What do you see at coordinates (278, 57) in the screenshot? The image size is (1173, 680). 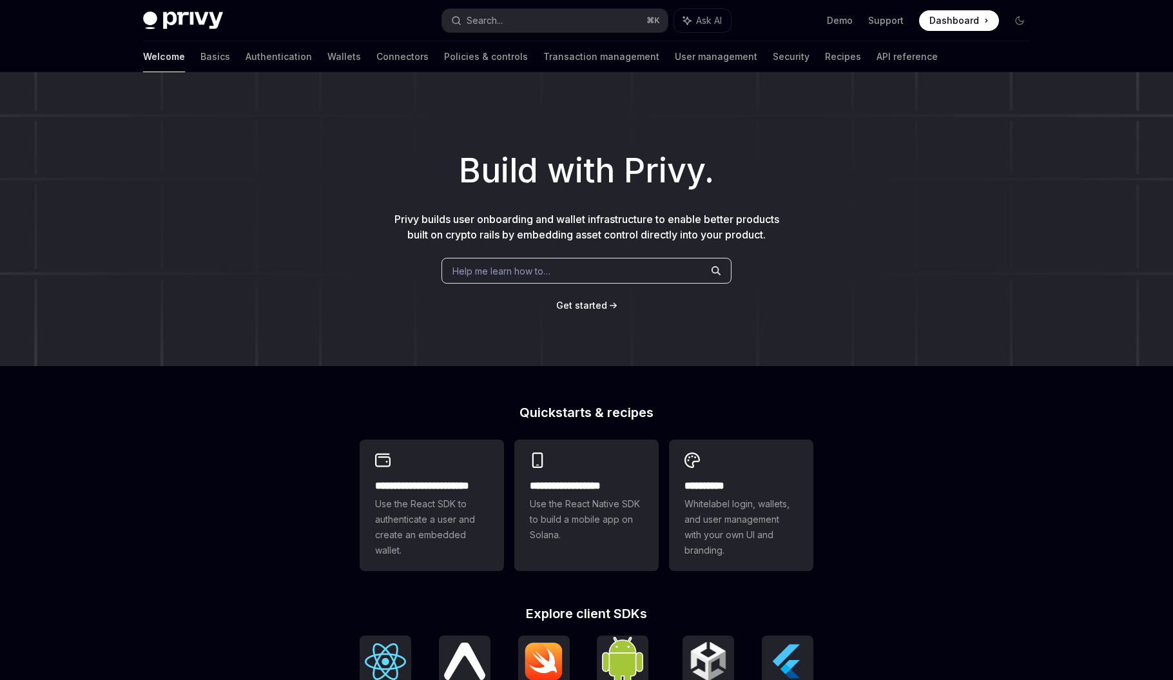 I see `a: Authentication` at bounding box center [278, 57].